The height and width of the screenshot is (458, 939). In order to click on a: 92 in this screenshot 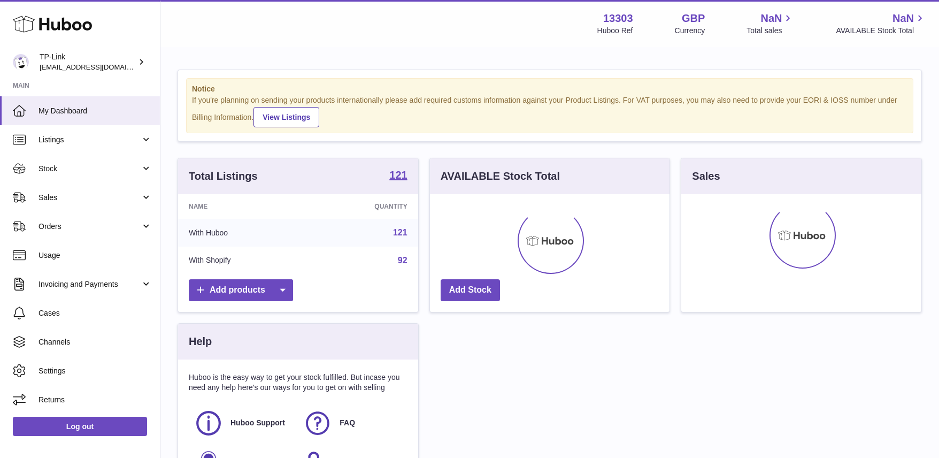, I will do `click(403, 260)`.